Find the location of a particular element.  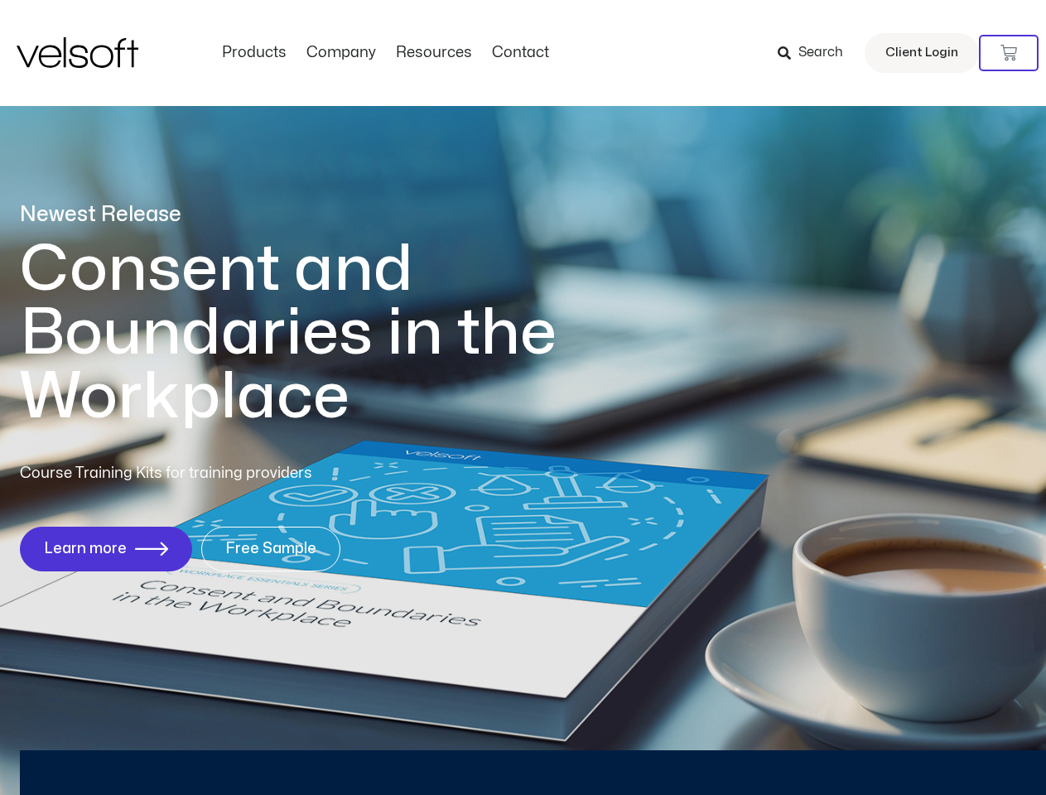

a: CompanyMenu Toggle is located at coordinates (341, 53).